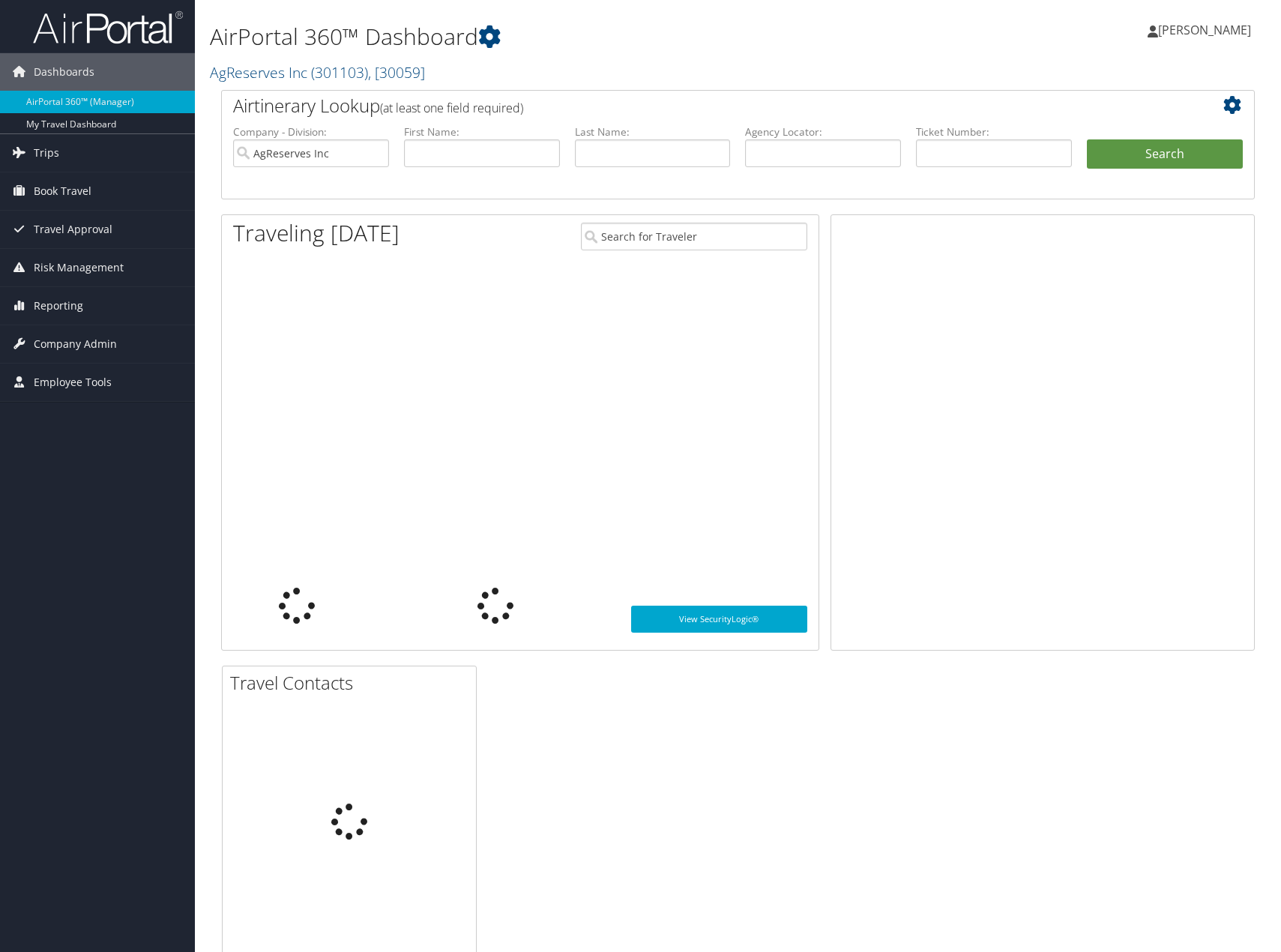 The height and width of the screenshot is (952, 1281). Describe the element at coordinates (75, 344) in the screenshot. I see `span: Company Admin` at that location.